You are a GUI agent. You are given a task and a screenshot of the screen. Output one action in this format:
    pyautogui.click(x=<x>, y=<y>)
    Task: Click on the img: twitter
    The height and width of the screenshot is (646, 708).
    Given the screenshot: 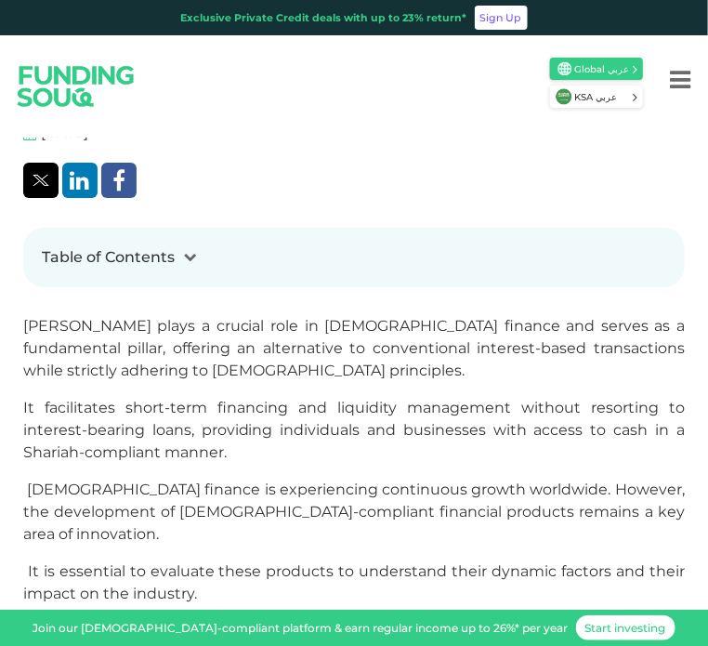 What is the action you would take?
    pyautogui.click(x=41, y=180)
    